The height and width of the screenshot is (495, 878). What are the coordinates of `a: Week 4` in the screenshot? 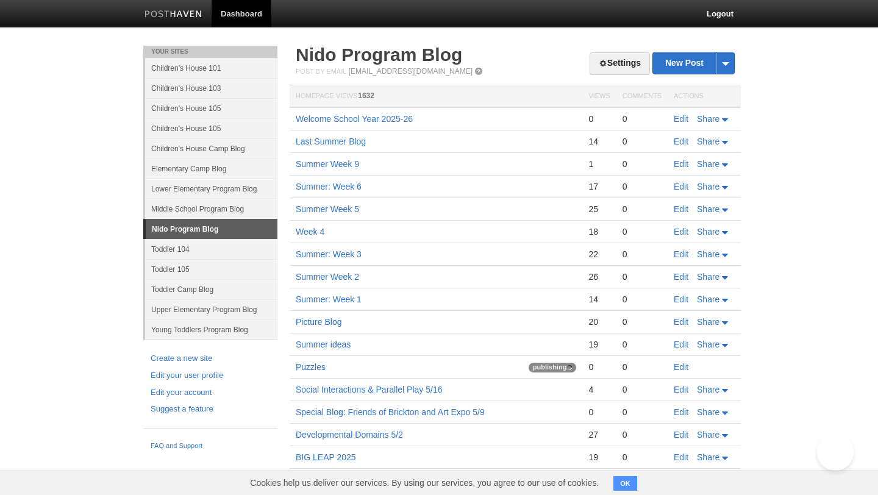 It's located at (310, 232).